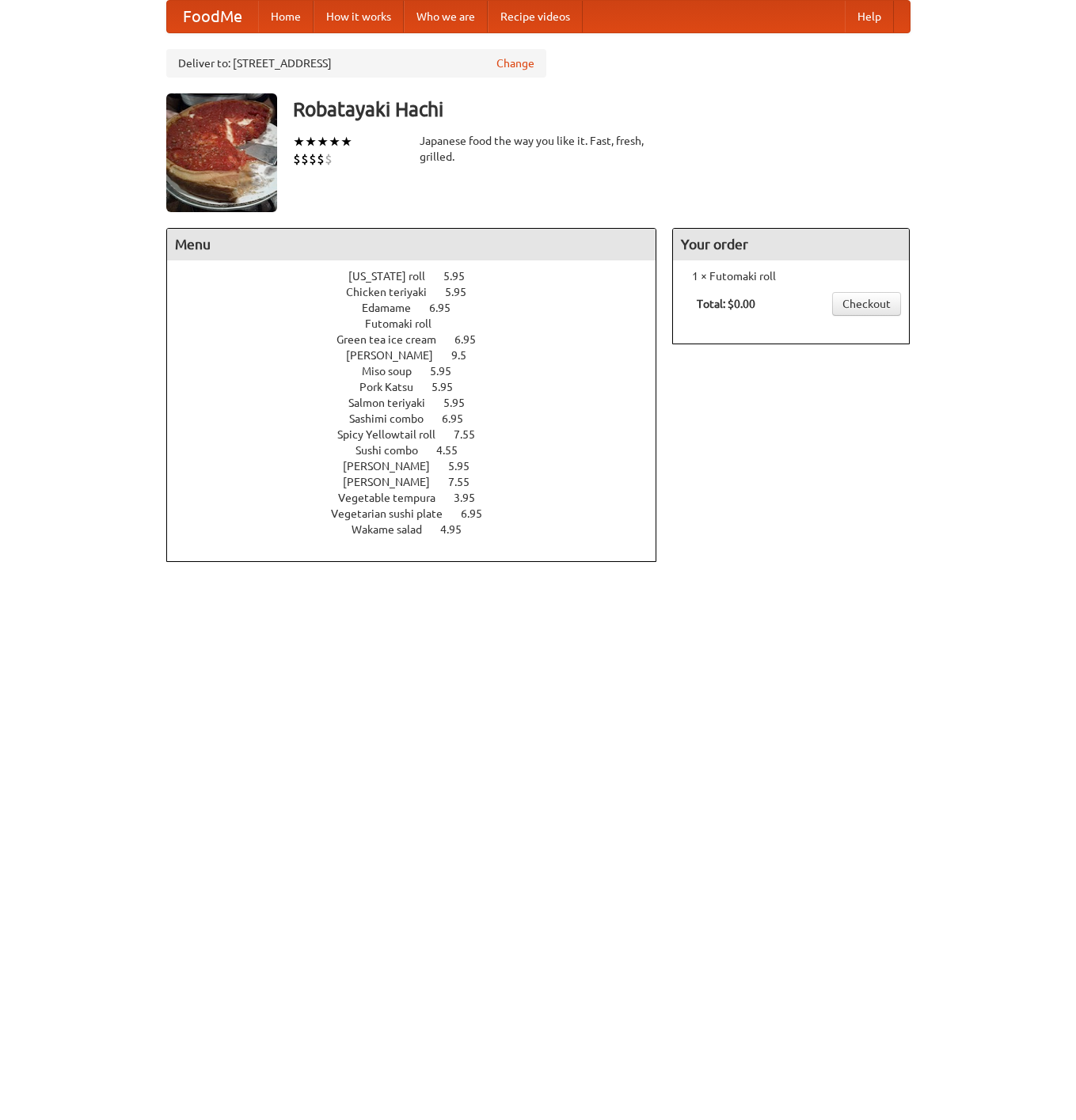  Describe the element at coordinates (421, 498) in the screenshot. I see `a: Vegetable tempura 3.95` at that location.